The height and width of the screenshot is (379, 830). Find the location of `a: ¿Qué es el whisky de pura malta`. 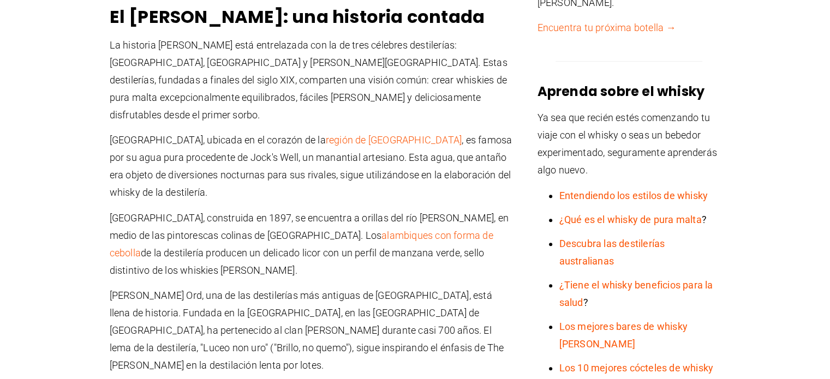

a: ¿Qué es el whisky de pura malta is located at coordinates (629, 219).